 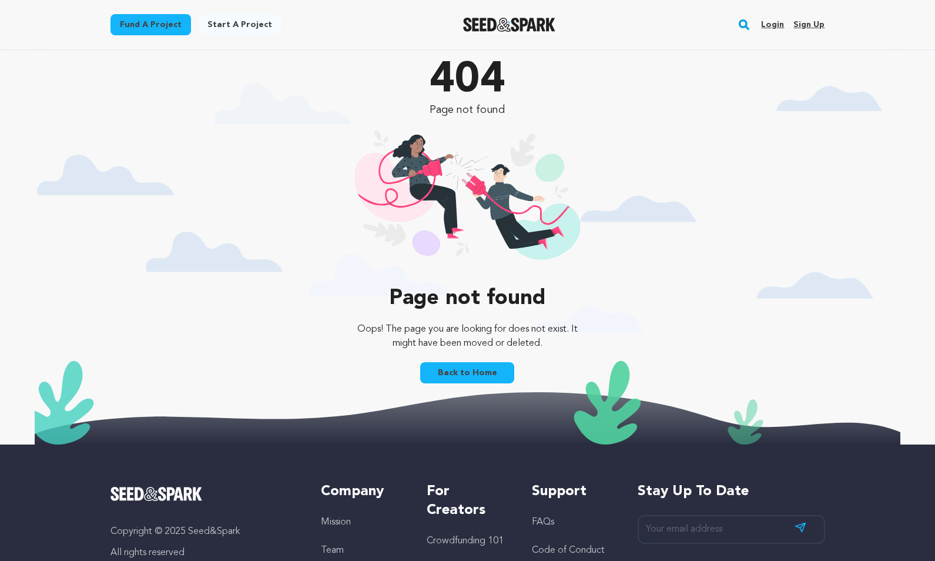 What do you see at coordinates (156, 494) in the screenshot?
I see `img: Seed&Spark Logo` at bounding box center [156, 494].